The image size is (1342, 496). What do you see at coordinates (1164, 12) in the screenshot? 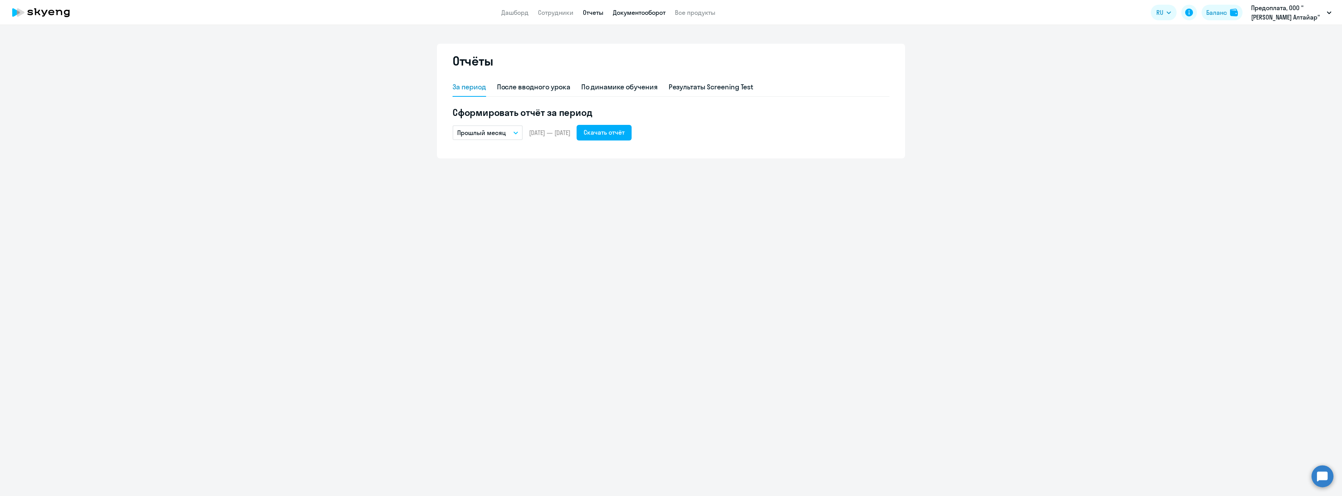
I see `button: RU` at bounding box center [1164, 12].